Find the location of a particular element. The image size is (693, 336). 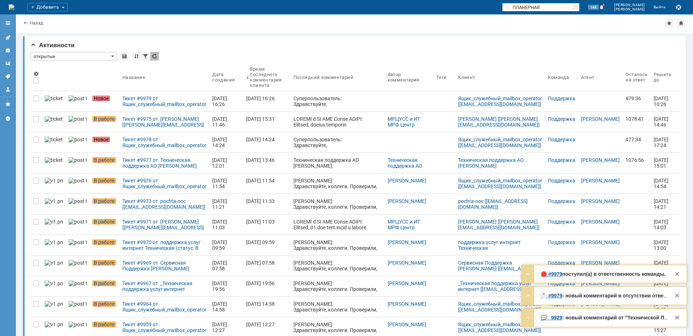

div: Осталось на ответ is located at coordinates (636, 77).